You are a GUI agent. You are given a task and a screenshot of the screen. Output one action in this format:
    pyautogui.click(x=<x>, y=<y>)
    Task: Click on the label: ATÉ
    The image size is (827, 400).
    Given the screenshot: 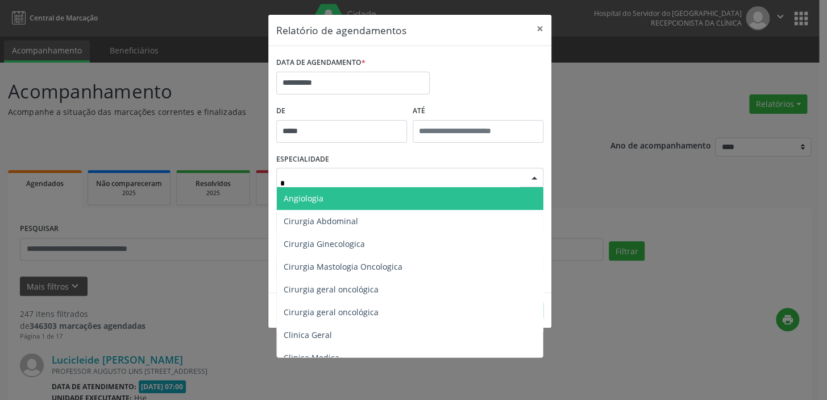 What is the action you would take?
    pyautogui.click(x=478, y=111)
    